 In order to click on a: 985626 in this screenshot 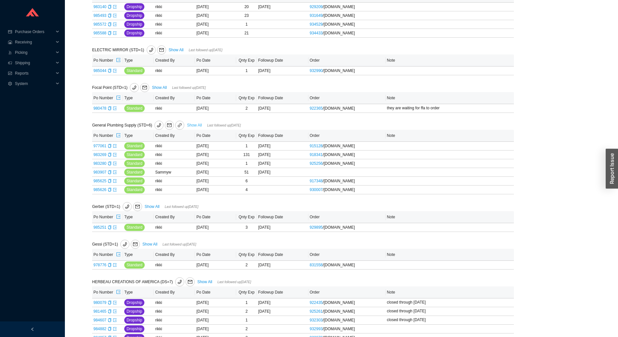, I will do `click(100, 190)`.